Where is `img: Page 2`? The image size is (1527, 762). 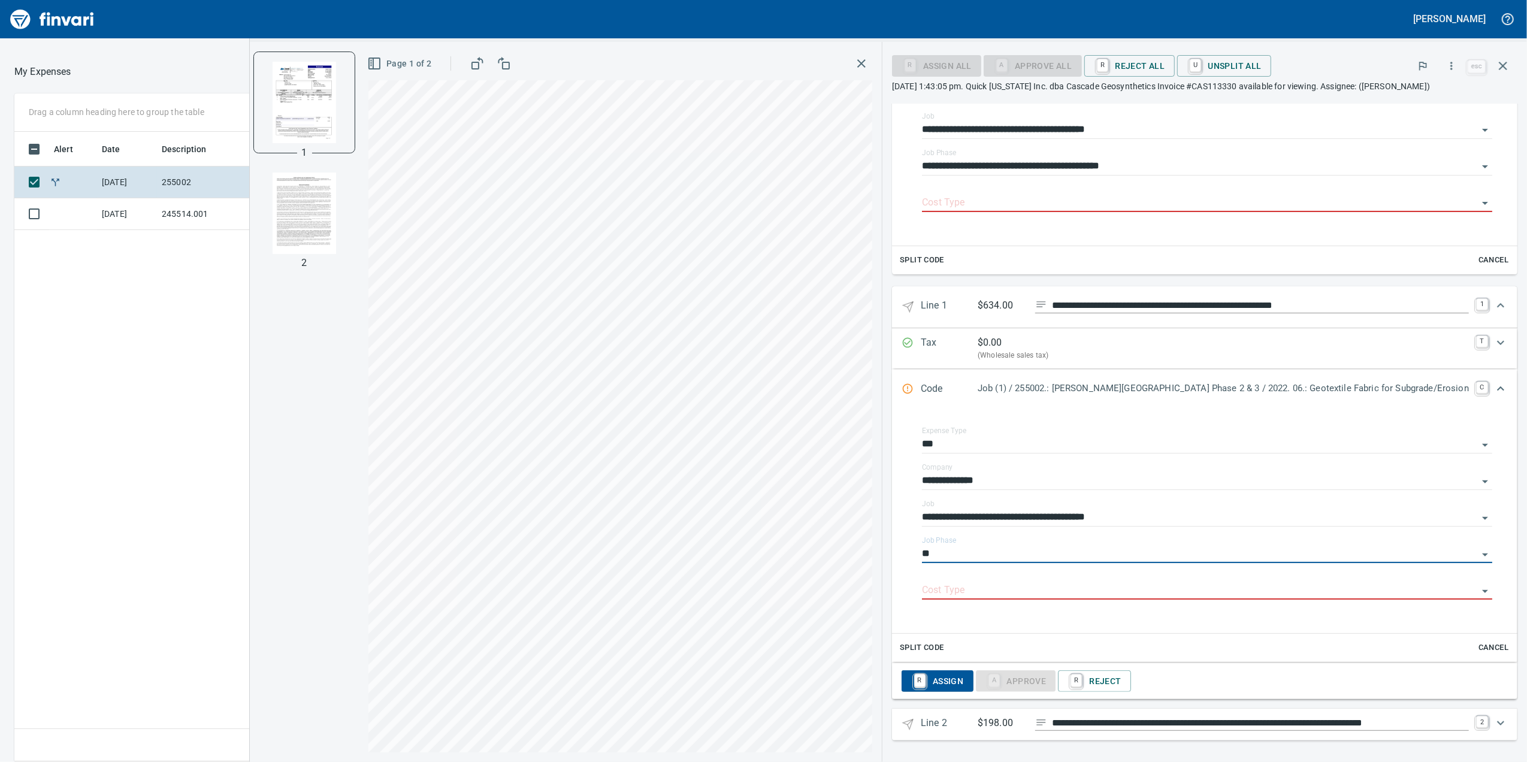 img: Page 2 is located at coordinates (304, 213).